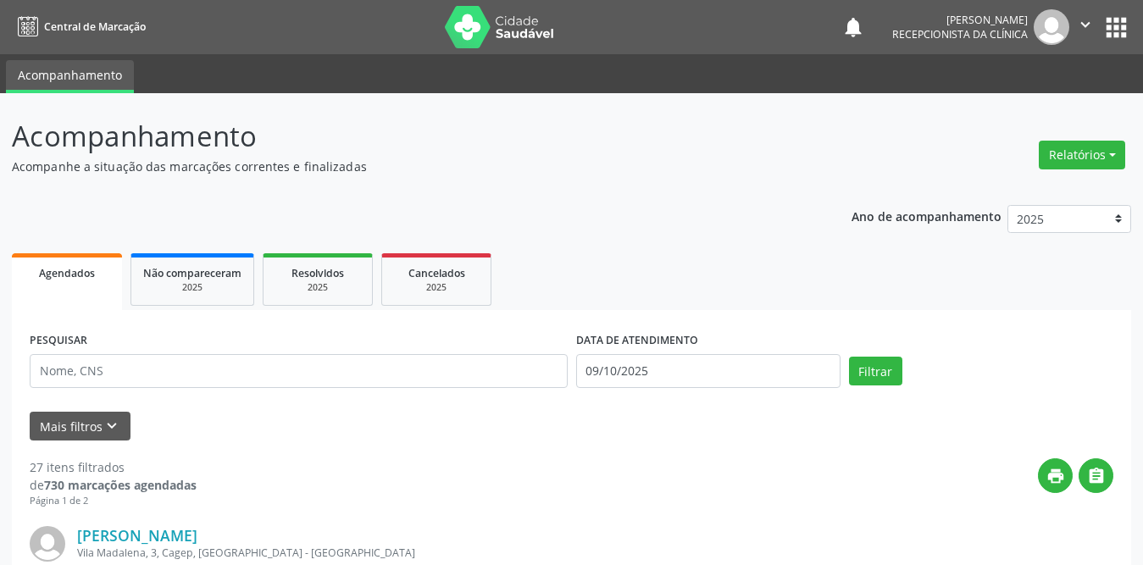 The height and width of the screenshot is (565, 1143). Describe the element at coordinates (192, 273) in the screenshot. I see `span: Não compareceram` at that location.